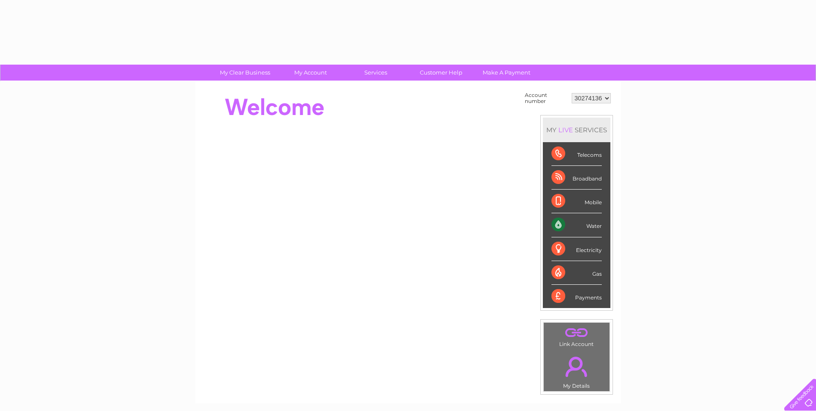 Image resolution: width=816 pixels, height=411 pixels. Describe the element at coordinates (376, 72) in the screenshot. I see `a: Services` at that location.